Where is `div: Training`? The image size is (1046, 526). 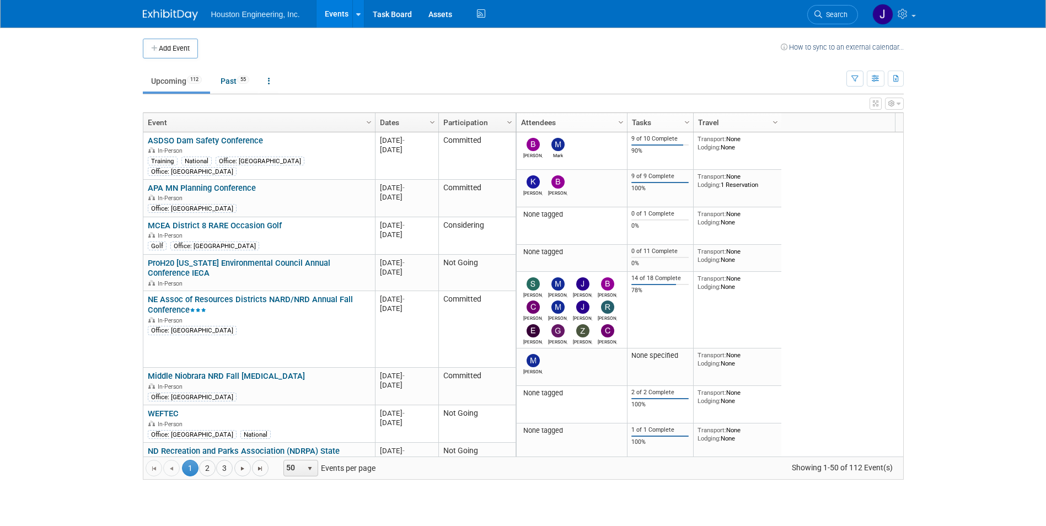
div: Training is located at coordinates (163, 161).